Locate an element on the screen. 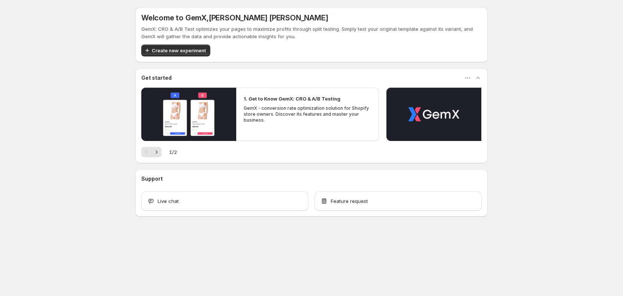 The height and width of the screenshot is (296, 623). h3: Get started is located at coordinates (157, 78).